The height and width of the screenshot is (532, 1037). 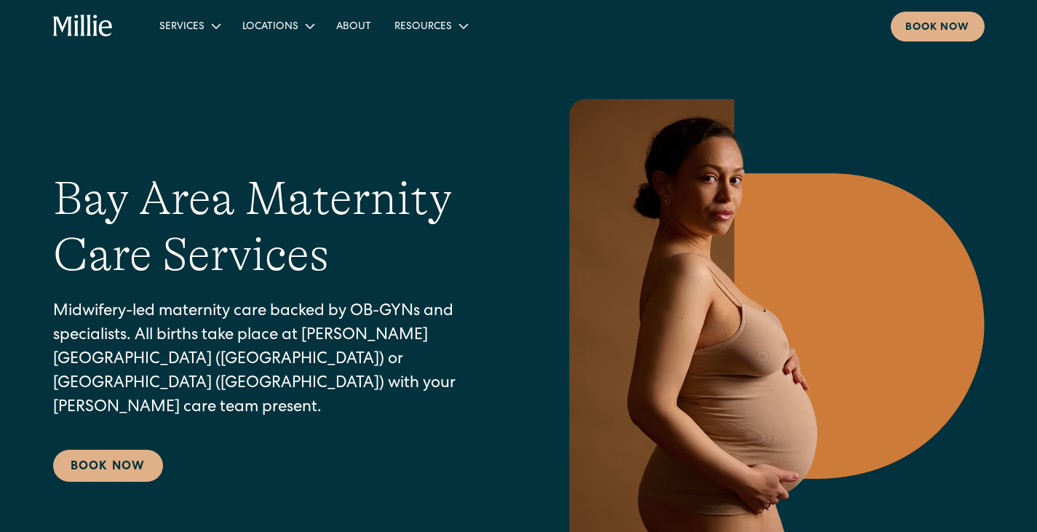 I want to click on a: home, so click(x=83, y=26).